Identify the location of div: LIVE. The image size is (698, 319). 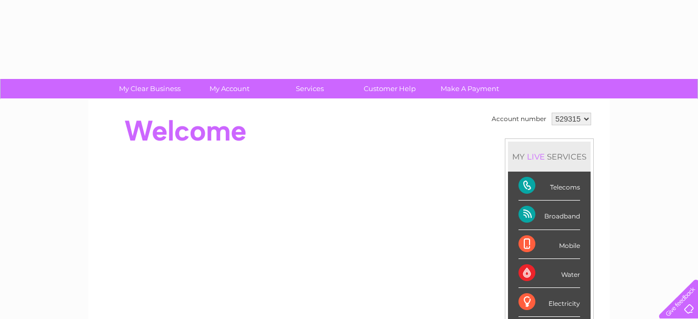
(536, 156).